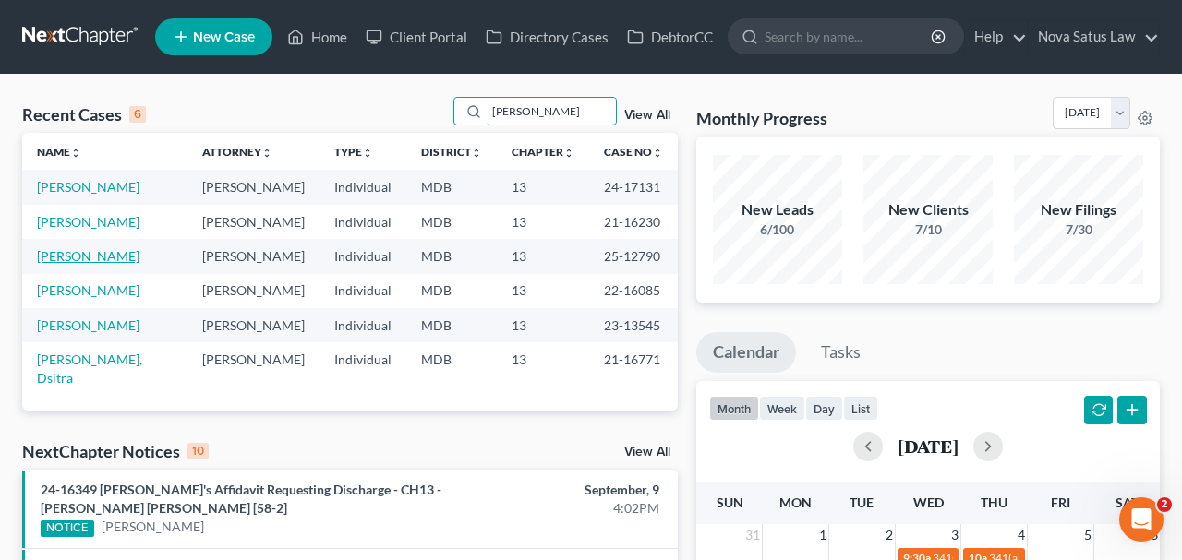 The height and width of the screenshot is (560, 1182). What do you see at coordinates (928, 230) in the screenshot?
I see `div: 7/10` at bounding box center [928, 230].